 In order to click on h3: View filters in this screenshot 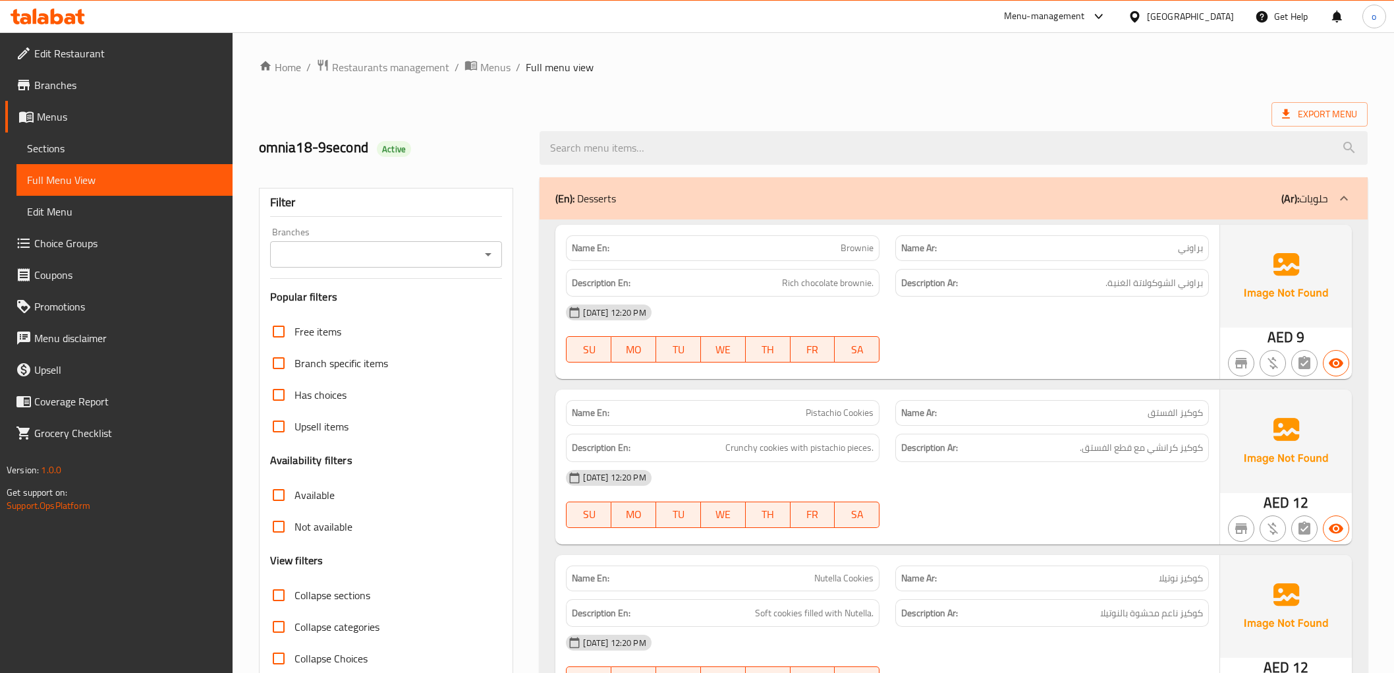, I will do `click(296, 560)`.